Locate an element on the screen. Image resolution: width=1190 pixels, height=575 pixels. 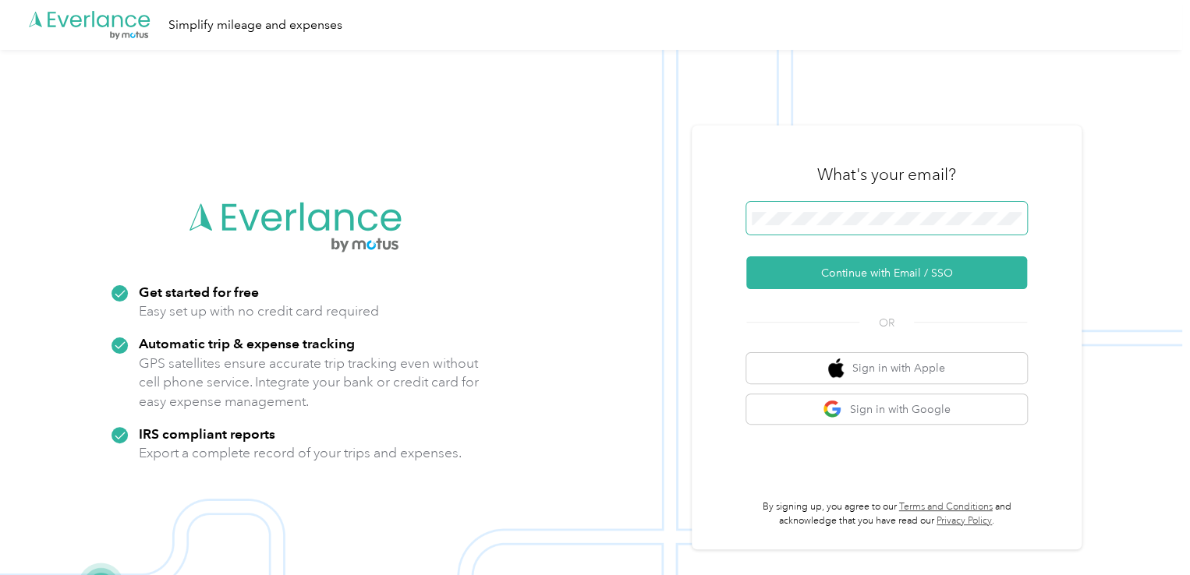
p: Easy set up with no credit card required is located at coordinates (259, 311).